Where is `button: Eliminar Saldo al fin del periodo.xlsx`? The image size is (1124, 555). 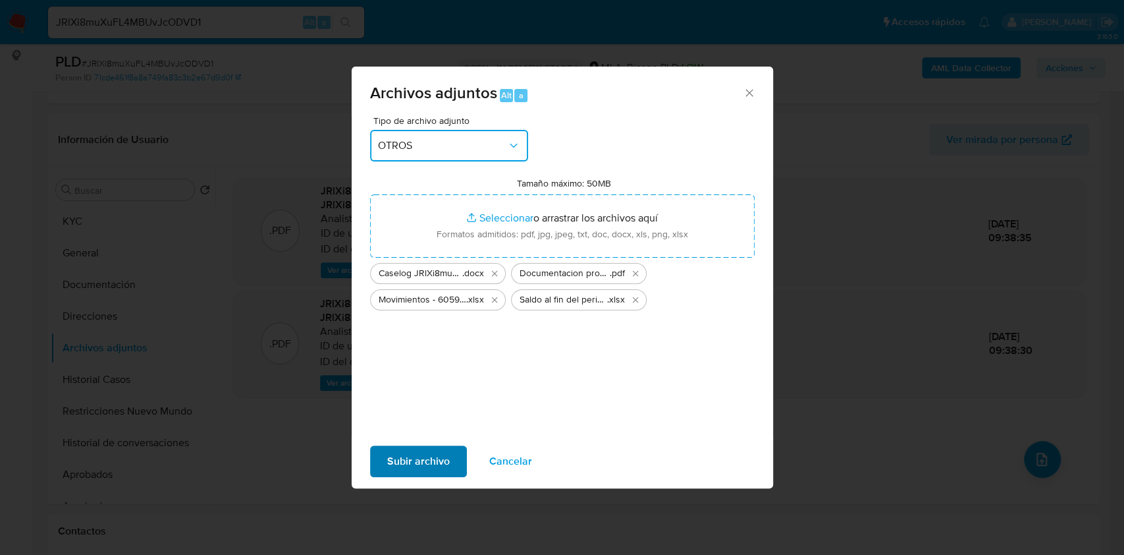 button: Eliminar Saldo al fin del periodo.xlsx is located at coordinates (636, 300).